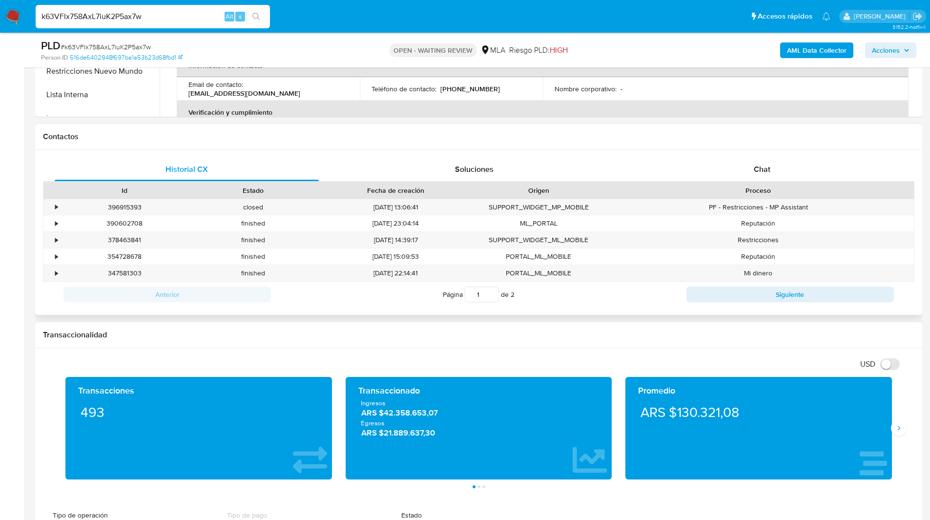 The height and width of the screenshot is (520, 930). What do you see at coordinates (758, 207) in the screenshot?
I see `div: PF - Restricciones - MP Assistant` at bounding box center [758, 207].